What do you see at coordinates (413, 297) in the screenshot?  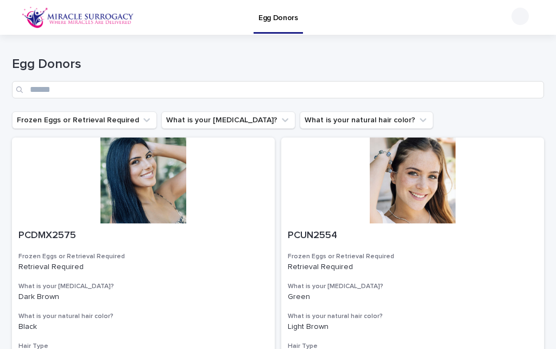 I see `p: Green` at bounding box center [413, 297].